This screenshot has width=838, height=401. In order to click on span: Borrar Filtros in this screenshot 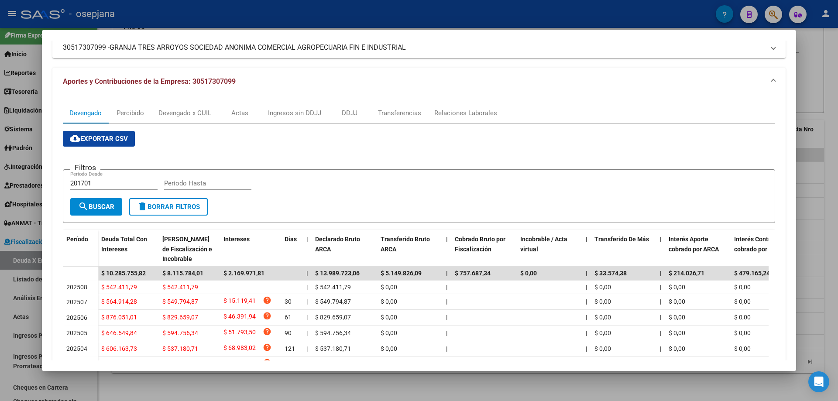, I will do `click(168, 207)`.